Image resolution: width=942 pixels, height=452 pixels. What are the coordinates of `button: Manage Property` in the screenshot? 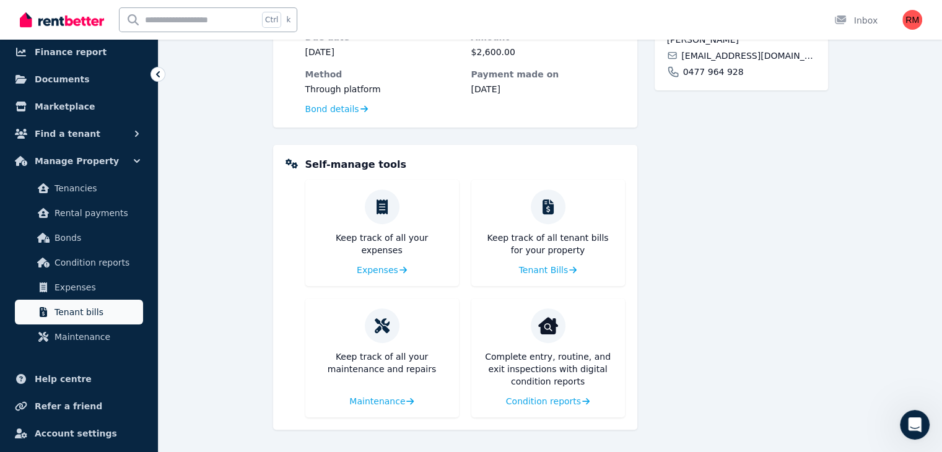 It's located at (79, 161).